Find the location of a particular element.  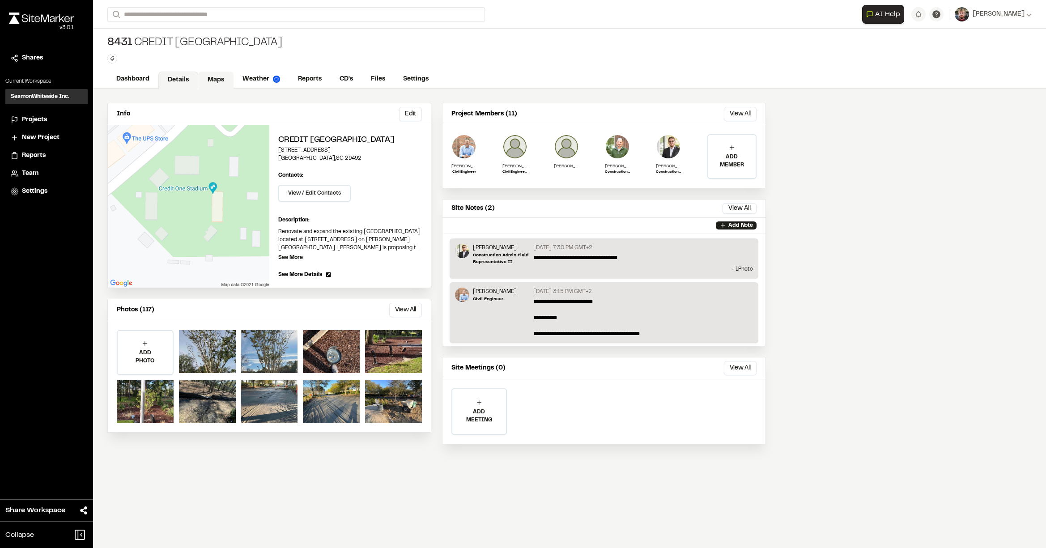

p: Add Note is located at coordinates (740, 225).